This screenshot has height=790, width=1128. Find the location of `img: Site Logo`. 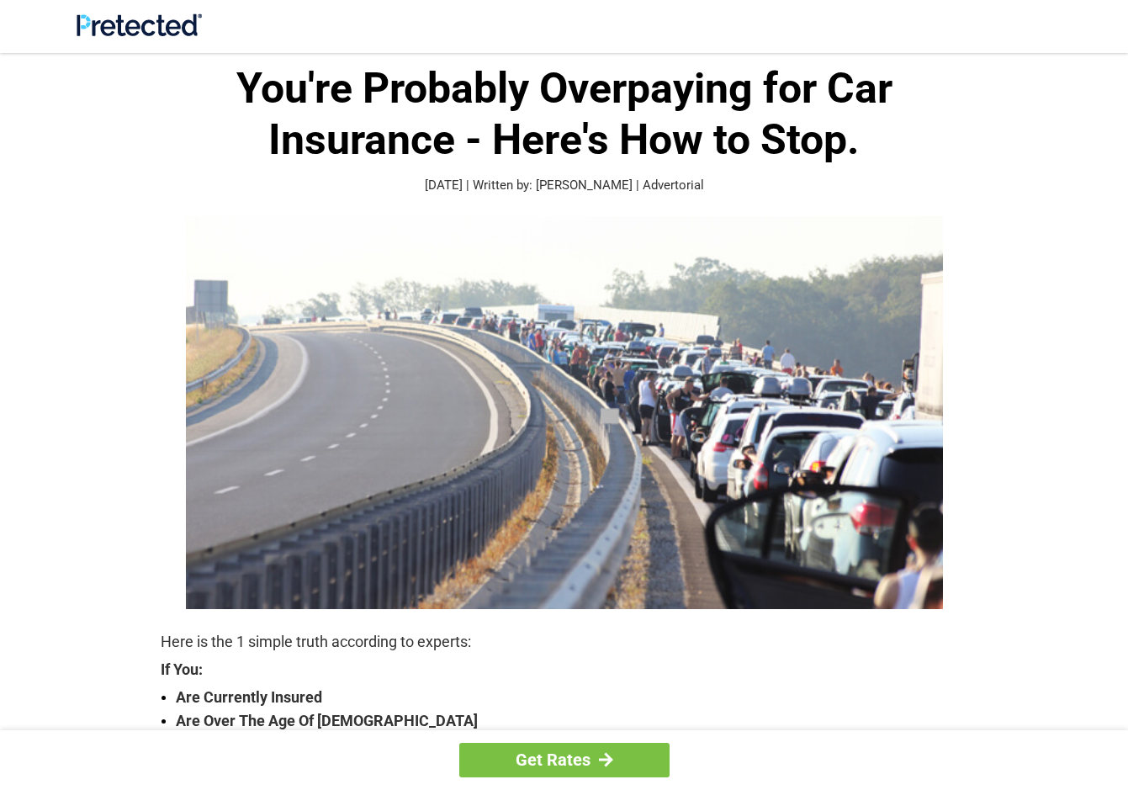

img: Site Logo is located at coordinates (139, 24).